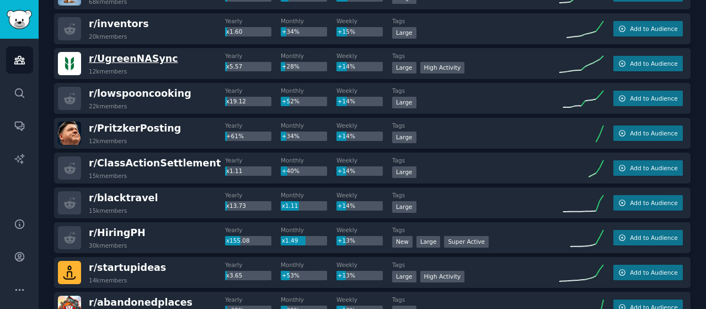  Describe the element at coordinates (19, 19) in the screenshot. I see `img: GummySearch logo` at that location.